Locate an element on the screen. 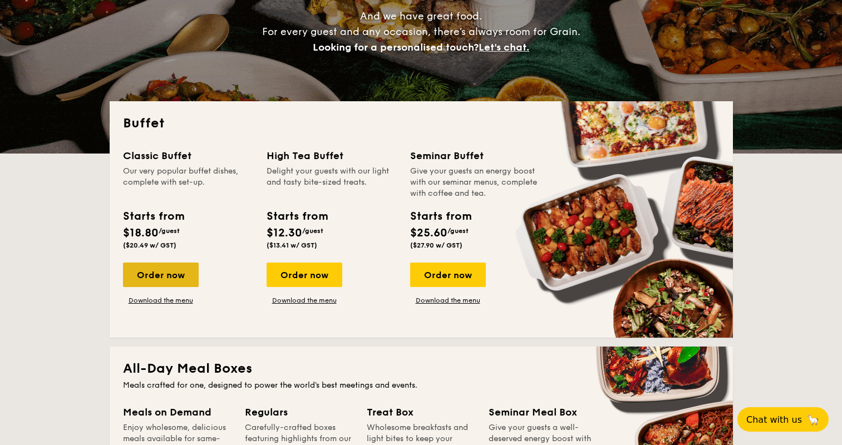 Image resolution: width=842 pixels, height=445 pixels. div: Meals crafted for one, designed to power the world's best meetings and events. is located at coordinates (421, 386).